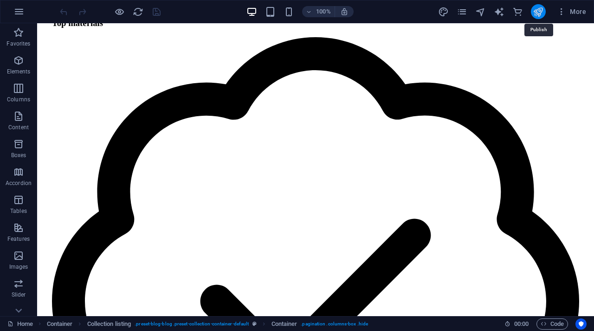 This screenshot has width=594, height=331. Describe the element at coordinates (192, 324) in the screenshot. I see `span: . preset-blog-blog .preset-collection-container-default` at that location.